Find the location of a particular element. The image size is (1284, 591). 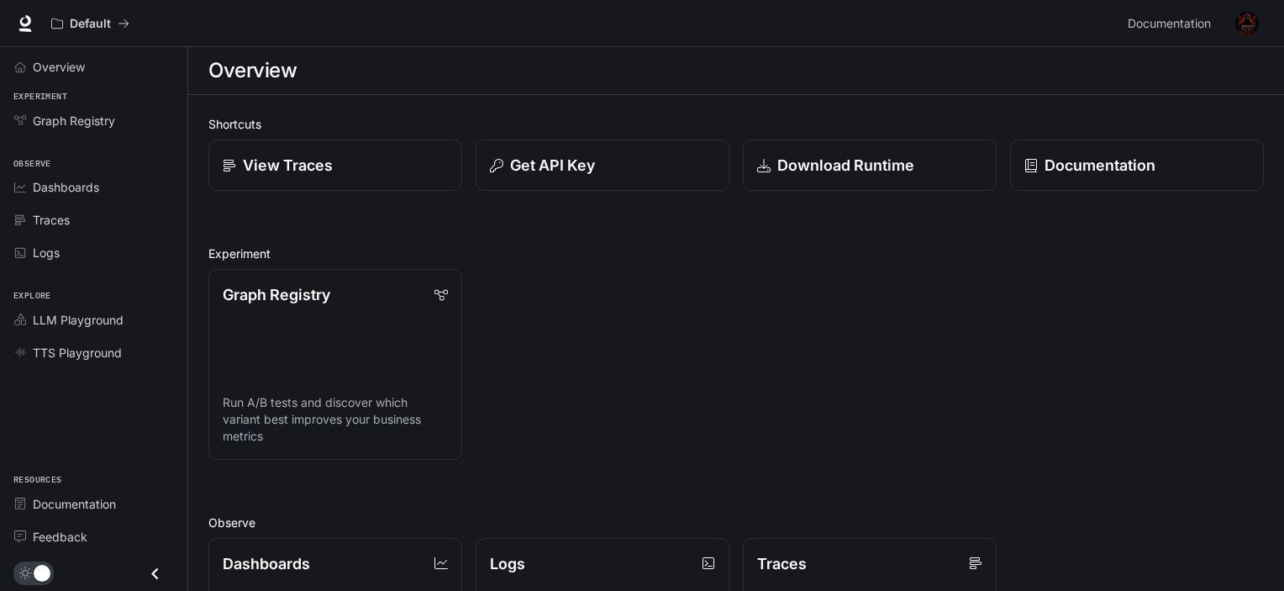

span: Overview is located at coordinates (59, 66).